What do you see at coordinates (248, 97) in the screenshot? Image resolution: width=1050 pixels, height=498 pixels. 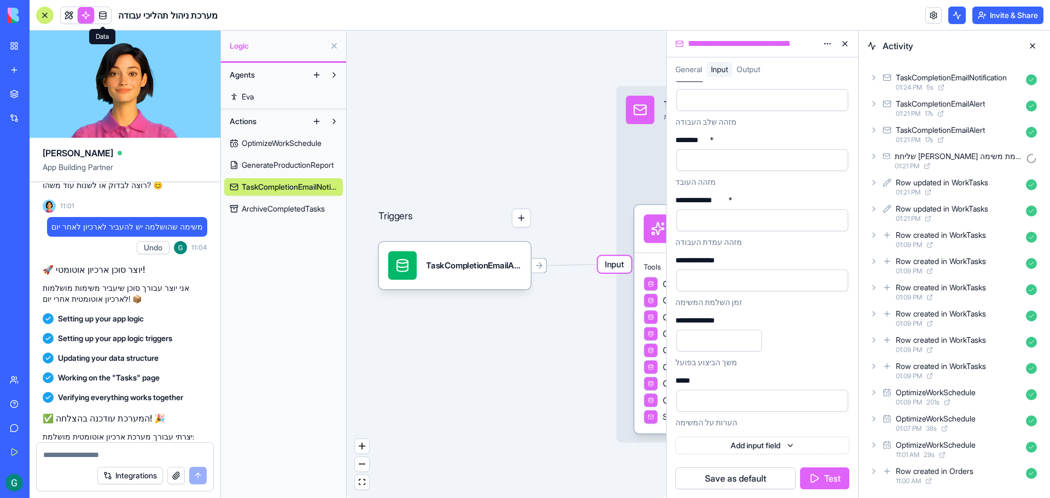 I see `span: Eva` at bounding box center [248, 97].